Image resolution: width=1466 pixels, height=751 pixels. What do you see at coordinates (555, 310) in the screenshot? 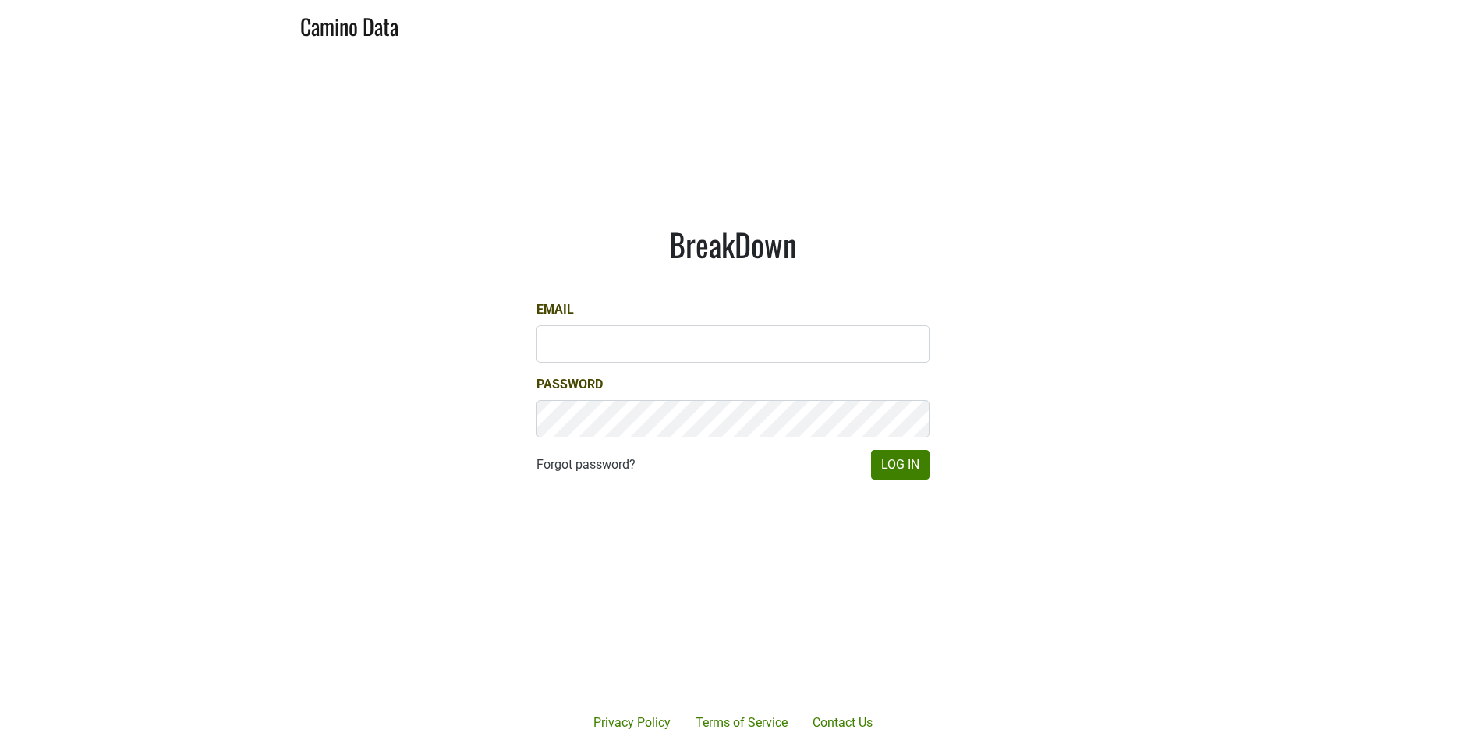
I see `label: Email` at bounding box center [555, 310].